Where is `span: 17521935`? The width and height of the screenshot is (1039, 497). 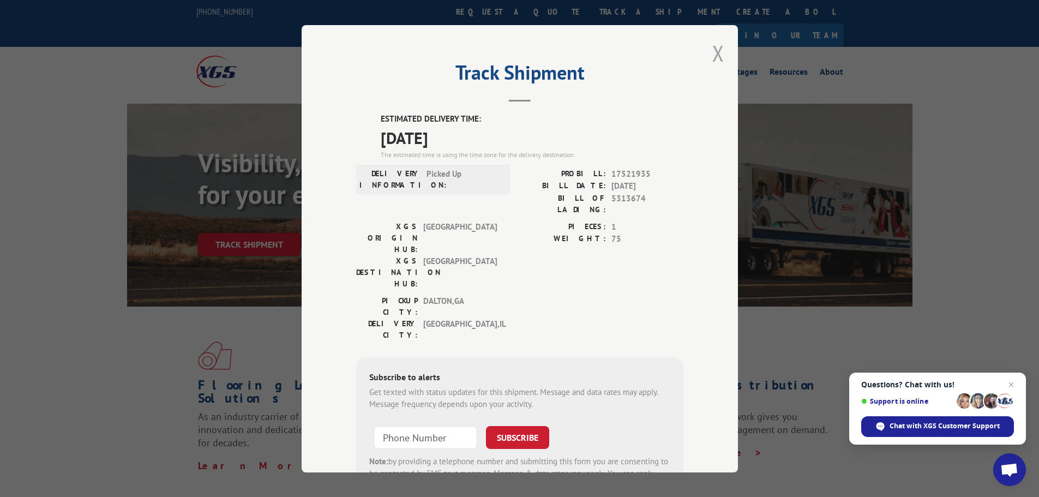 span: 17521935 is located at coordinates (647, 173).